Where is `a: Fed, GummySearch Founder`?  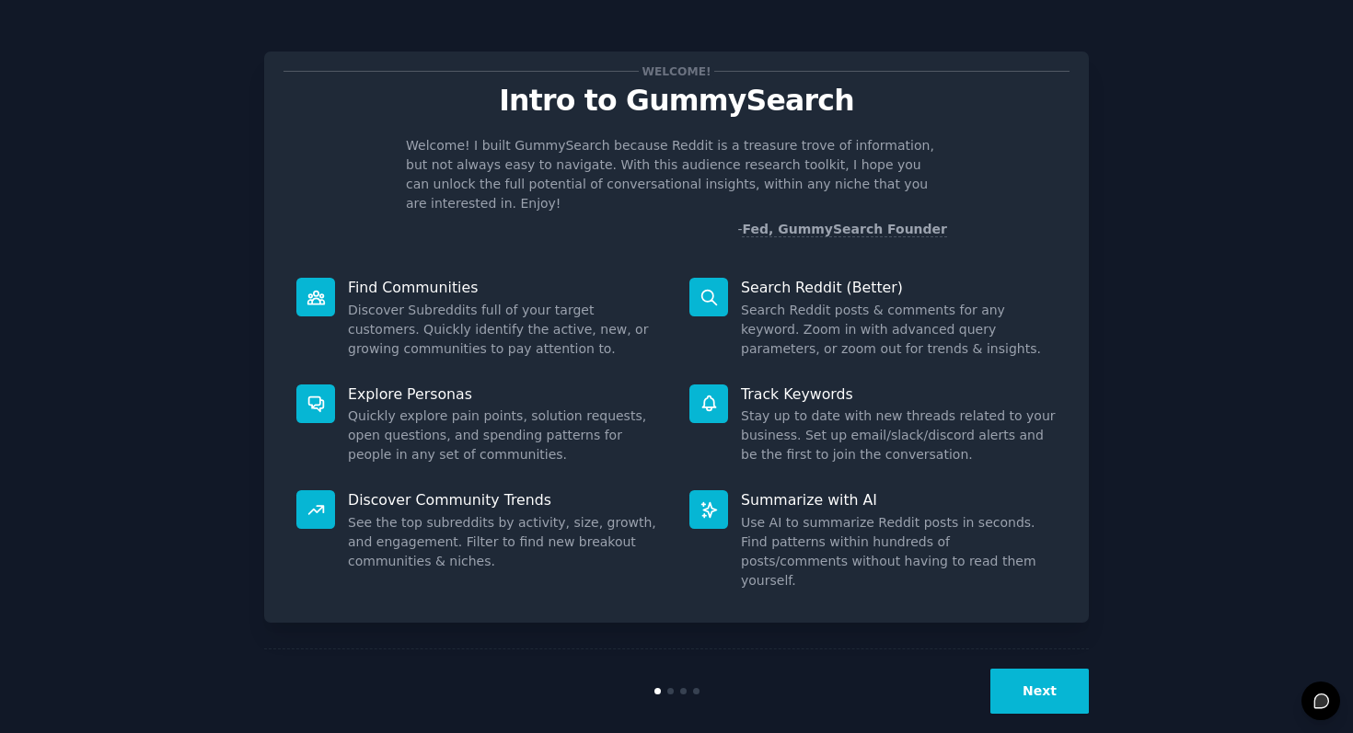
a: Fed, GummySearch Founder is located at coordinates (844, 229).